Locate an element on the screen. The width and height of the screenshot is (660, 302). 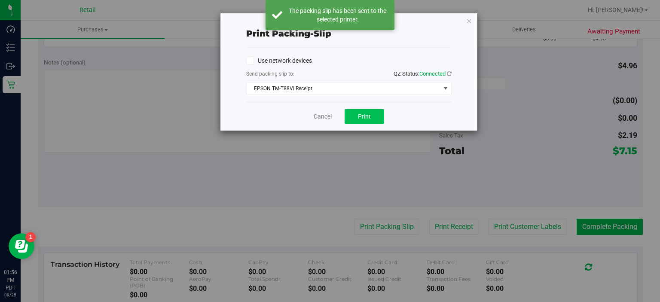
div: The packing slip has been sent to the selected printer. is located at coordinates (337, 15).